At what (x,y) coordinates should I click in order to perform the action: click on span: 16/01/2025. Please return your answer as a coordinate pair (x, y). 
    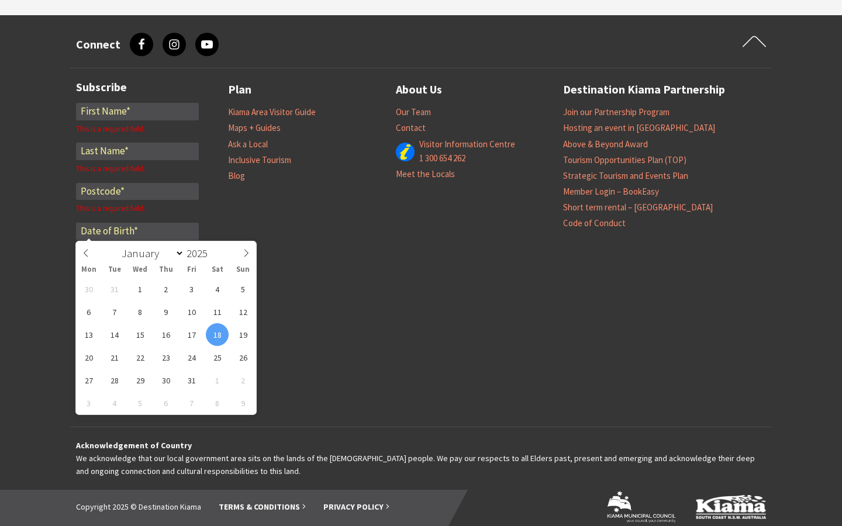
    Looking at the image, I should click on (165, 334).